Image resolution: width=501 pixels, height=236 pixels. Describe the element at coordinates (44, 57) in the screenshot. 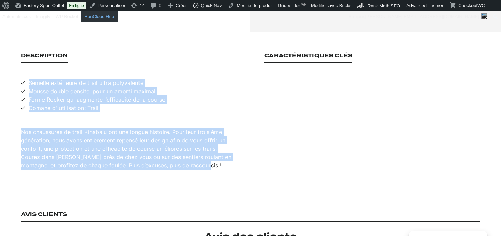

I see `h3: Description` at that location.